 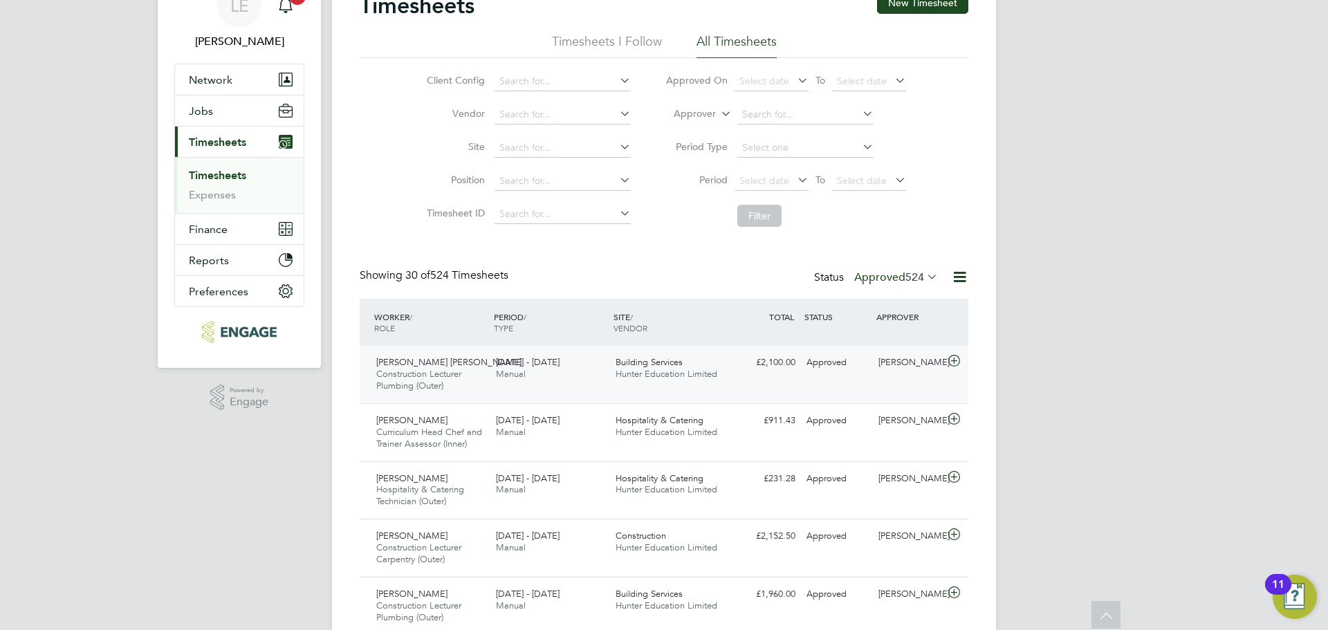 What do you see at coordinates (239, 142) in the screenshot?
I see `button: Timesheets` at bounding box center [239, 142].